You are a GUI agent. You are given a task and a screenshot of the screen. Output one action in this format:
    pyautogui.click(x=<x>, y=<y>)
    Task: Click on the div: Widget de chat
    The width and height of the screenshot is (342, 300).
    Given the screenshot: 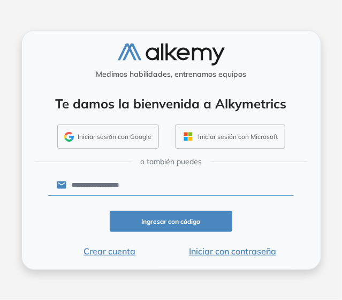 What is the action you would take?
    pyautogui.click(x=316, y=274)
    